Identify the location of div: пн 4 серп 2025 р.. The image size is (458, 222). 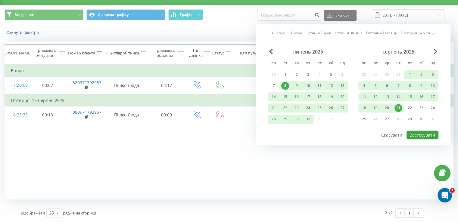
(364, 86).